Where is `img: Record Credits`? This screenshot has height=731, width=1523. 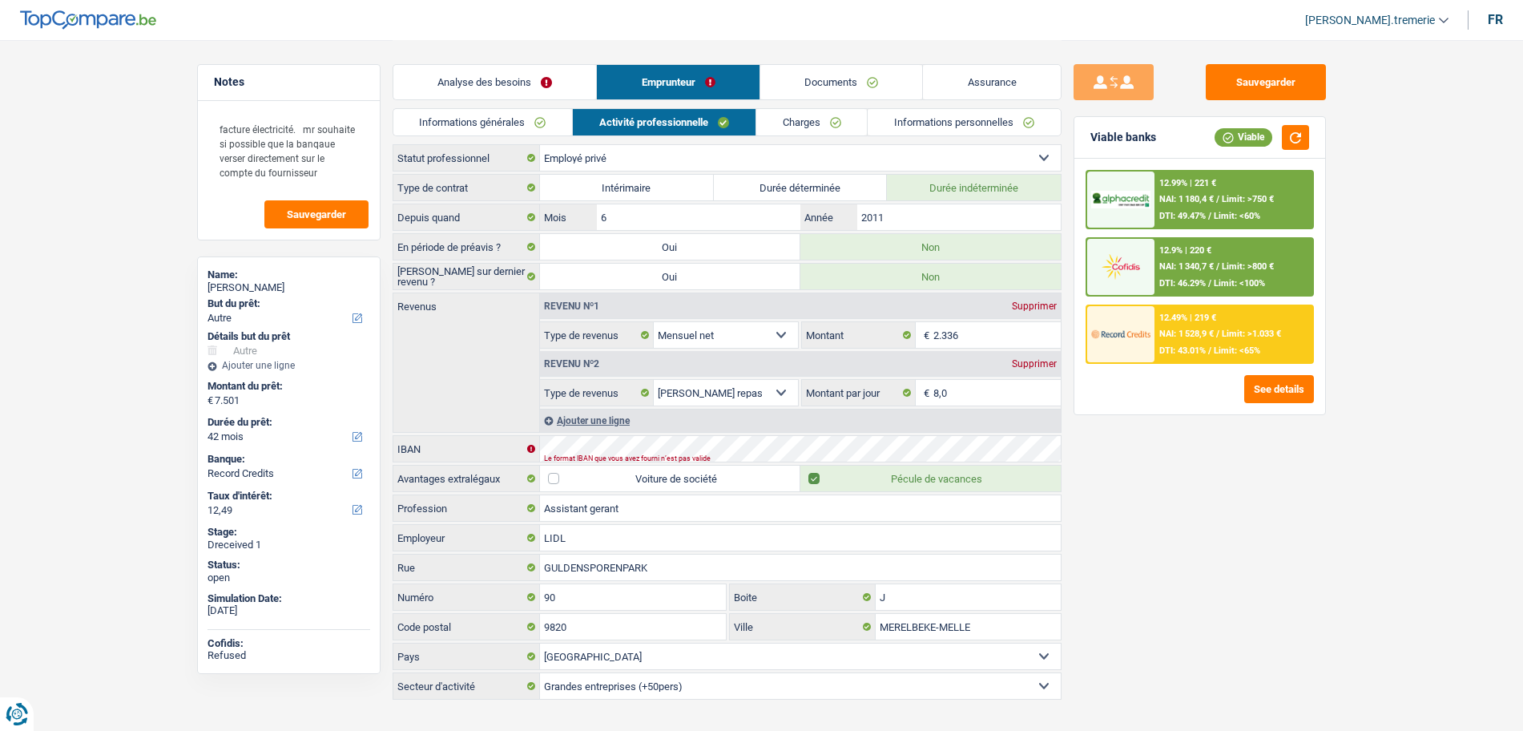
img: Record Credits is located at coordinates (1121, 333).